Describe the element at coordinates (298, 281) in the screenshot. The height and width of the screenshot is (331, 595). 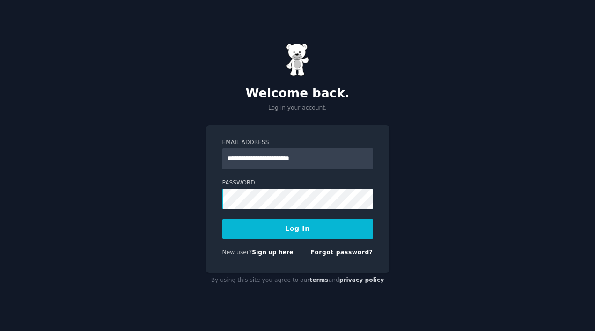
I see `div: By using this site you agree to our and` at that location.